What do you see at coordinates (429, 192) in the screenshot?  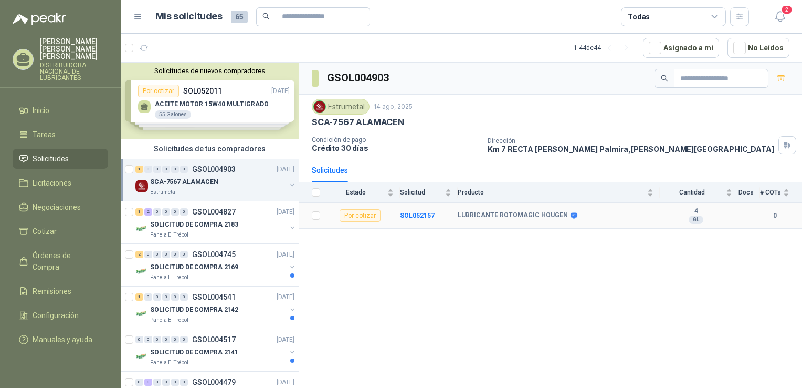 I see `th: Solicitud` at bounding box center [429, 192].